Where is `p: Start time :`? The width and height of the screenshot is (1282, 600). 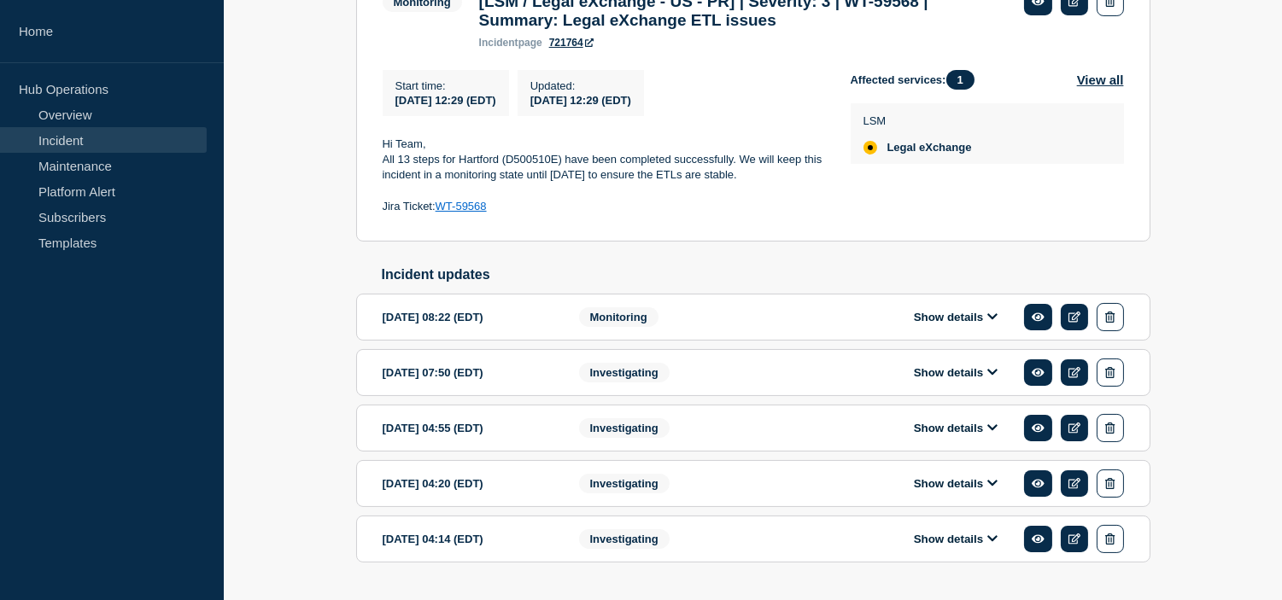 p: Start time : is located at coordinates (446, 85).